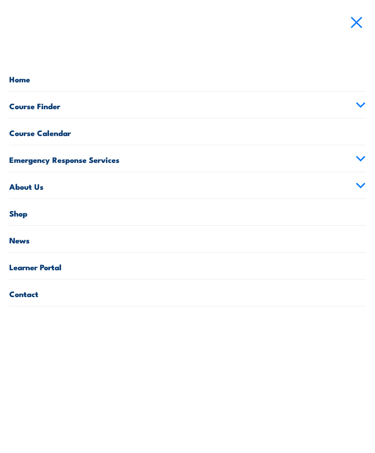 This screenshot has height=453, width=375. I want to click on a: Contact, so click(188, 293).